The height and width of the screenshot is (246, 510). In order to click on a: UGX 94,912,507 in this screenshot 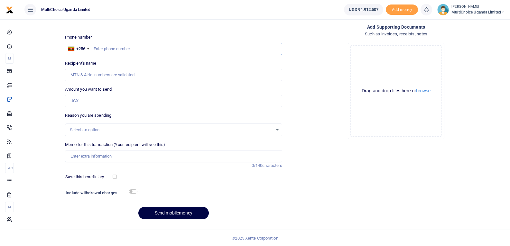, I will do `click(364, 10)`.